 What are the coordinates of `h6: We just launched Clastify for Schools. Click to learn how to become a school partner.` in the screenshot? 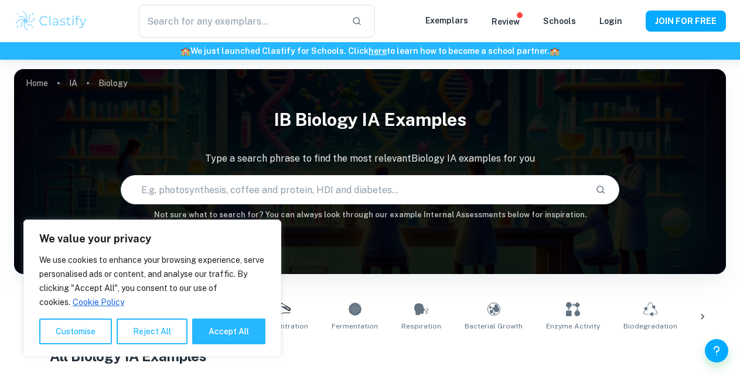 It's located at (370, 51).